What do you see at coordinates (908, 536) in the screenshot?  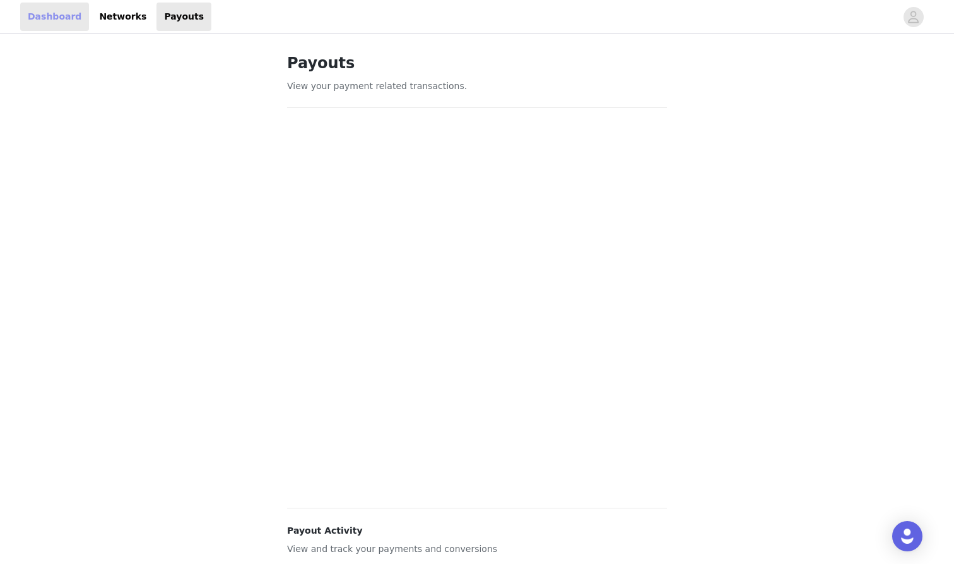 I see `div: Open Intercom Messenger` at bounding box center [908, 536].